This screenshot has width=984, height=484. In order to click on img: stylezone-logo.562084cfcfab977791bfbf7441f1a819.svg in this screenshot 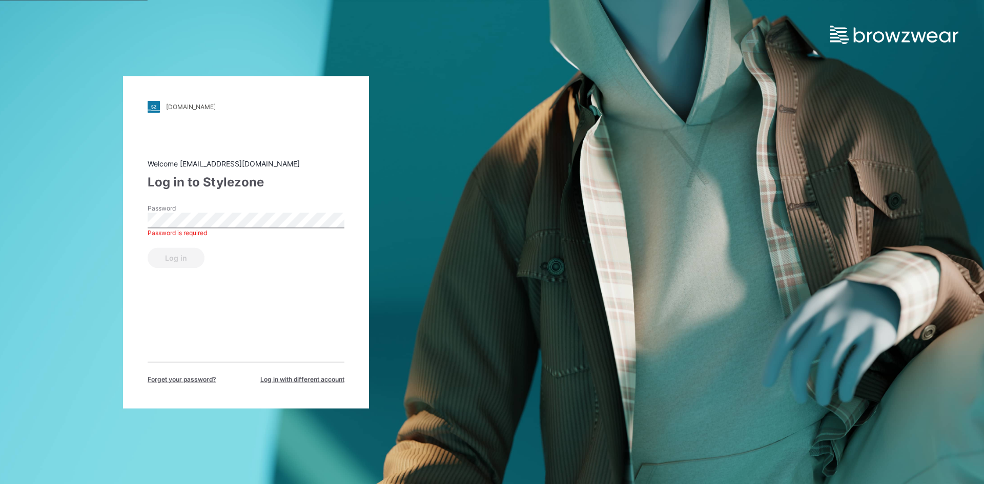, I will do `click(154, 107)`.